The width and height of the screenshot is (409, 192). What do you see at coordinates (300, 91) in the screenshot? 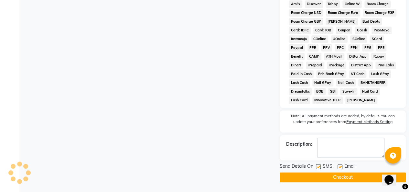
I see `span: Dreamfolks` at bounding box center [300, 91].